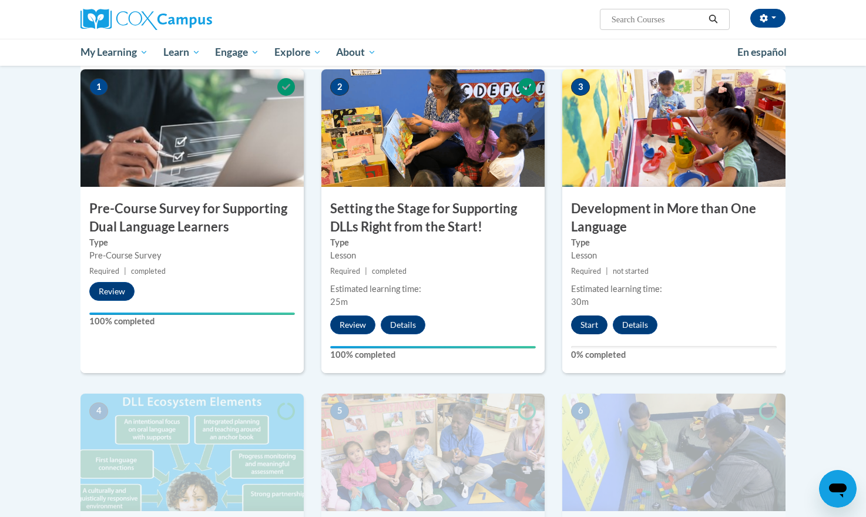  I want to click on button: Start, so click(589, 325).